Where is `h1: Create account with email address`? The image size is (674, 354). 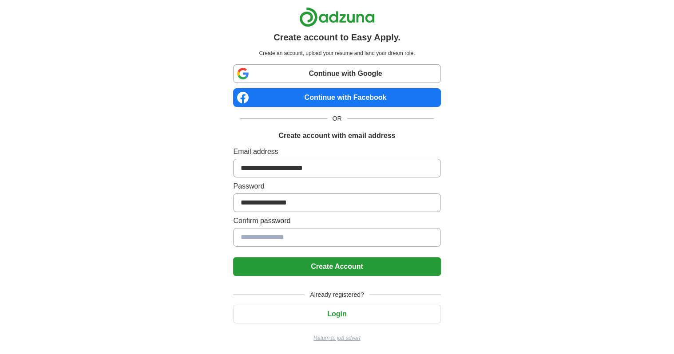
h1: Create account with email address is located at coordinates (337, 136).